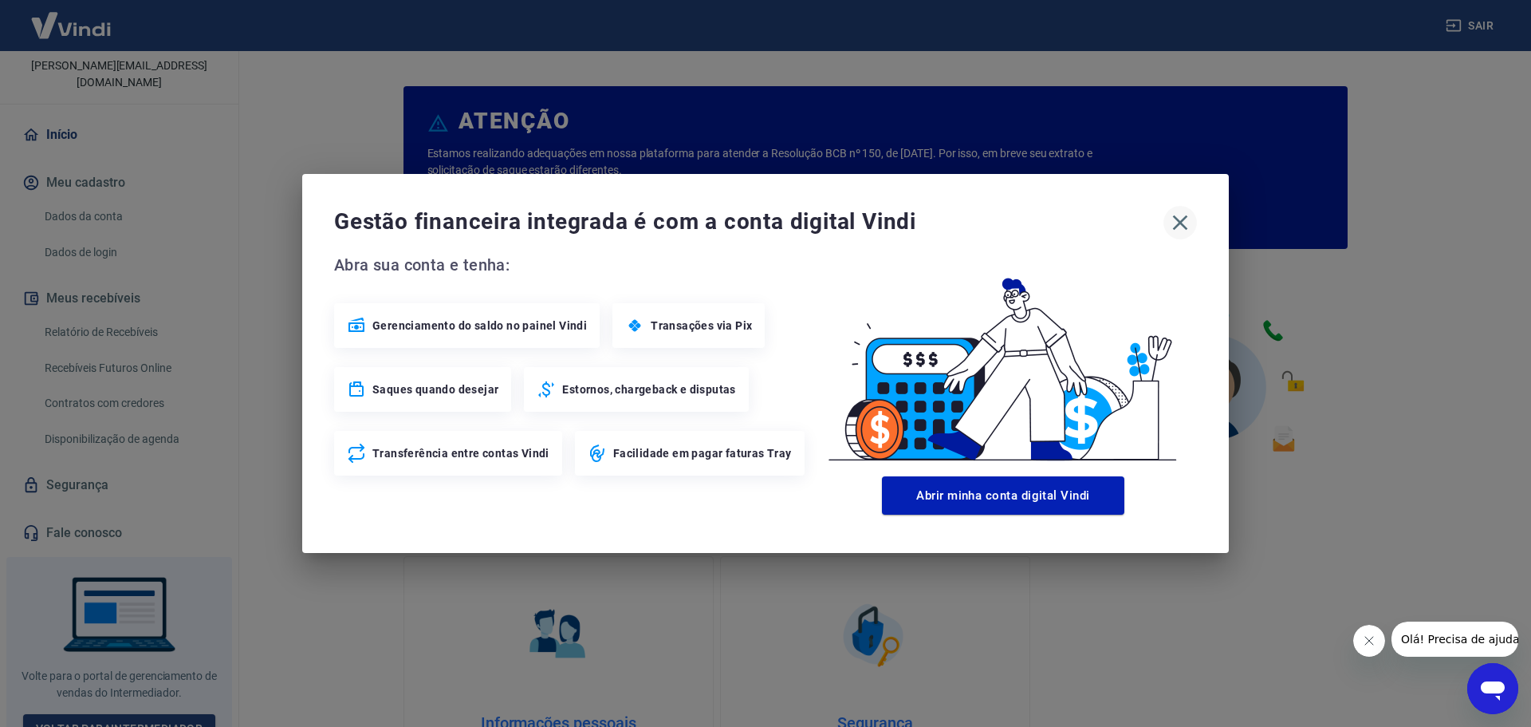 The image size is (1531, 727). What do you see at coordinates (703, 453) in the screenshot?
I see `span: Facilidade em pagar faturas Tray` at bounding box center [703, 453].